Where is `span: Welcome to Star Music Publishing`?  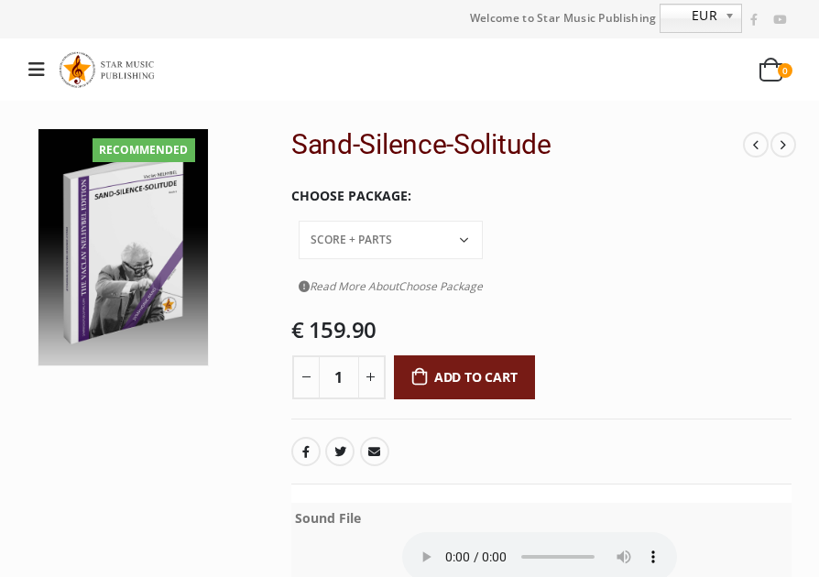
span: Welcome to Star Music Publishing is located at coordinates (564, 18).